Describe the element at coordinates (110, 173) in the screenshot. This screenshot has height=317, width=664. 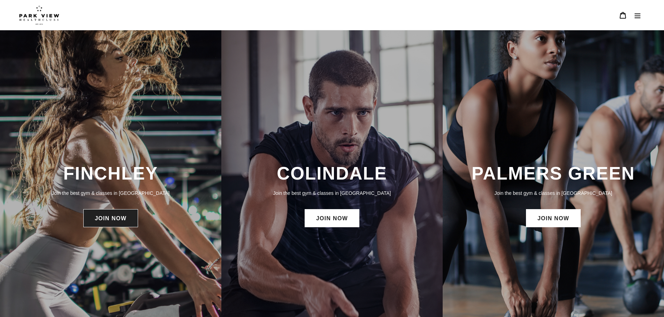
I see `h3: FINCHLEY` at that location.